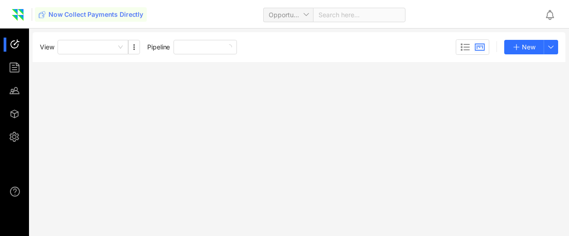 The image size is (569, 236). What do you see at coordinates (288, 15) in the screenshot?
I see `span: Opportunity` at bounding box center [288, 15].